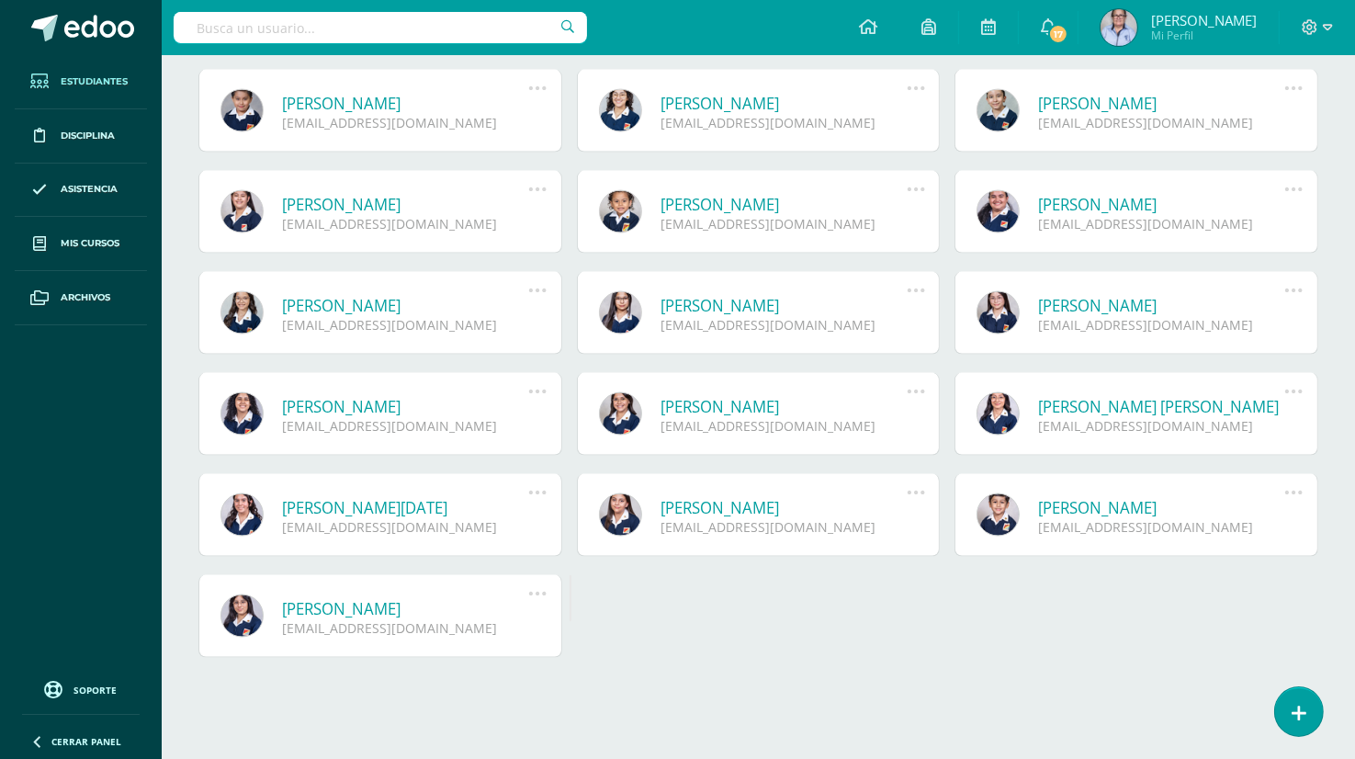 This screenshot has height=759, width=1355. I want to click on a: Estudiantes, so click(81, 82).